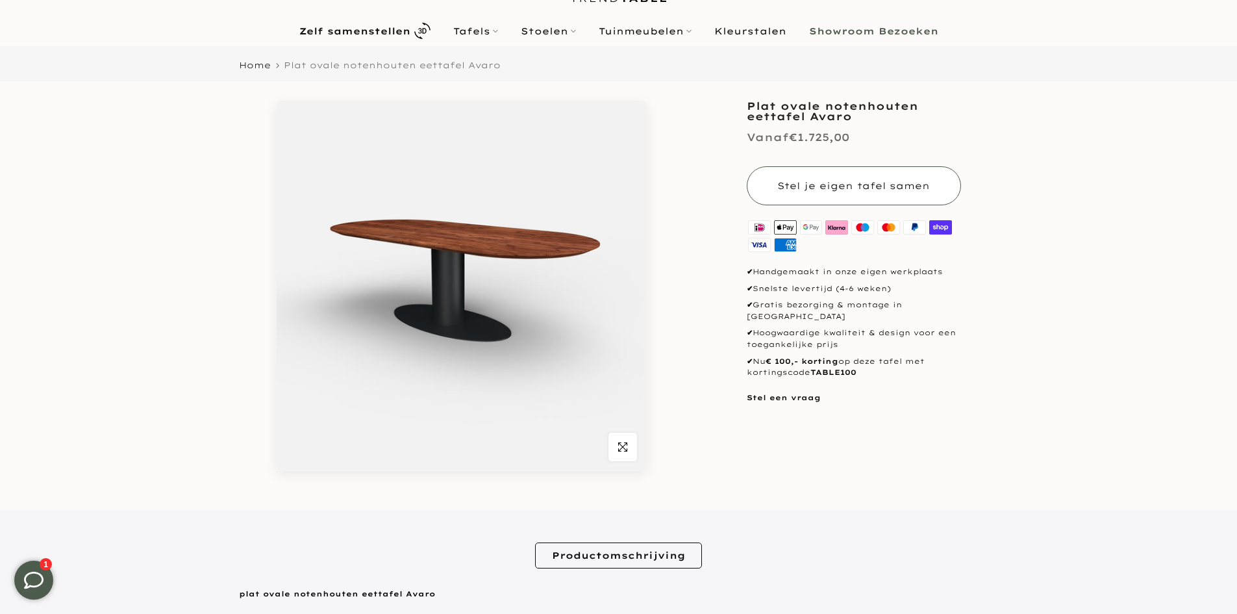 The width and height of the screenshot is (1237, 614). What do you see at coordinates (255, 65) in the screenshot?
I see `a: Home` at bounding box center [255, 65].